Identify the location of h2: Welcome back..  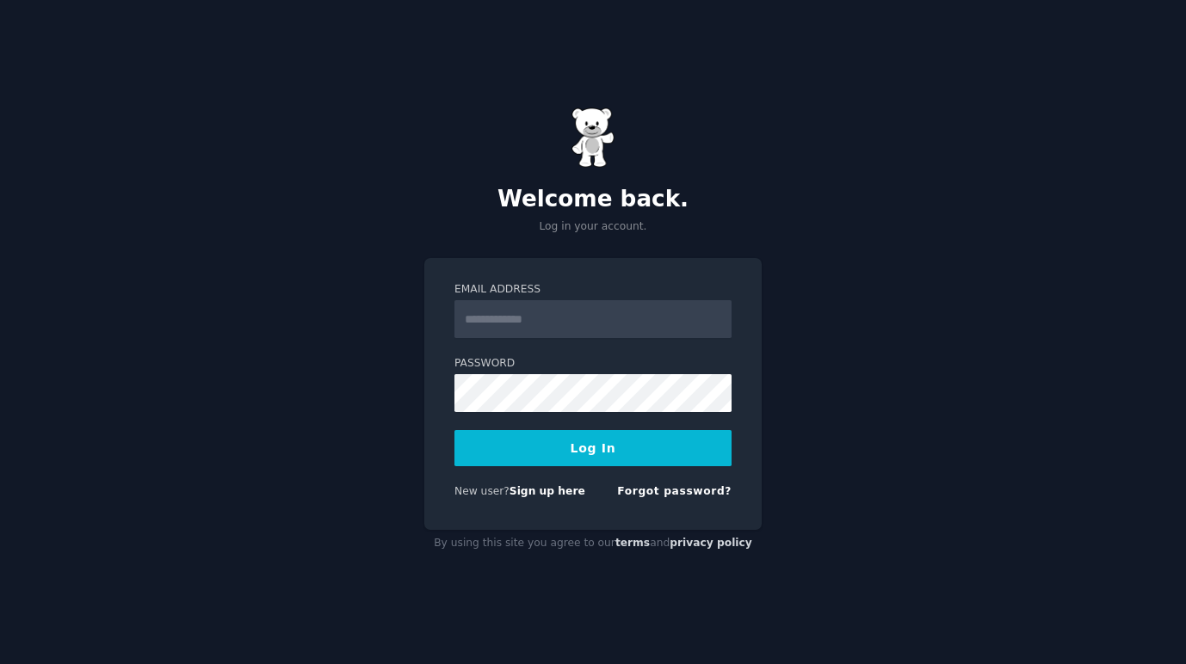
(593, 200).